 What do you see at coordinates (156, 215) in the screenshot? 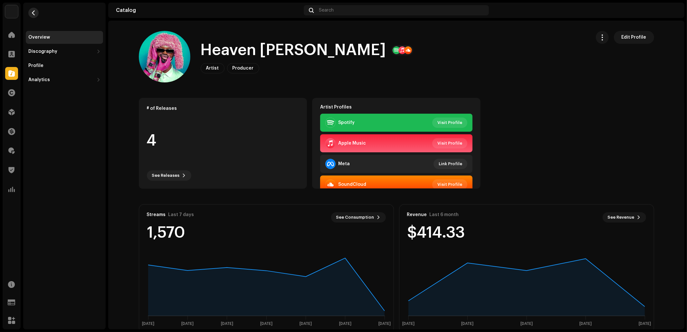
I see `div: Streams` at bounding box center [156, 215].